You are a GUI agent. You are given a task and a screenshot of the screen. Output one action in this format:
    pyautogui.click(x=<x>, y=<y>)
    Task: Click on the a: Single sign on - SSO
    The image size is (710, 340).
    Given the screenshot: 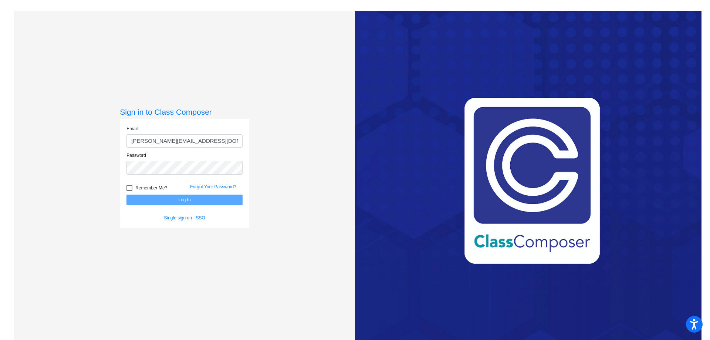 What is the action you would take?
    pyautogui.click(x=185, y=218)
    